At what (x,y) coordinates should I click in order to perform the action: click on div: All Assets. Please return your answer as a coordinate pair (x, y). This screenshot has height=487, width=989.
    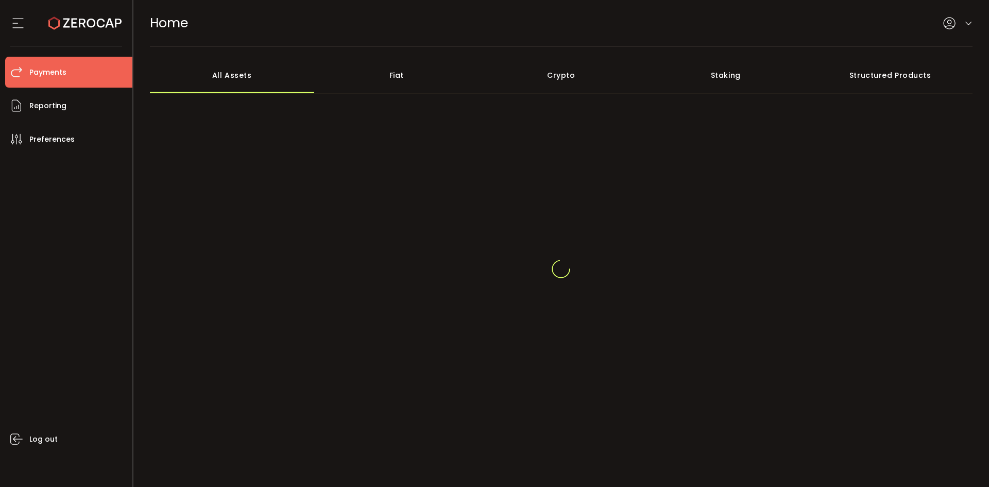
    Looking at the image, I should click on (232, 75).